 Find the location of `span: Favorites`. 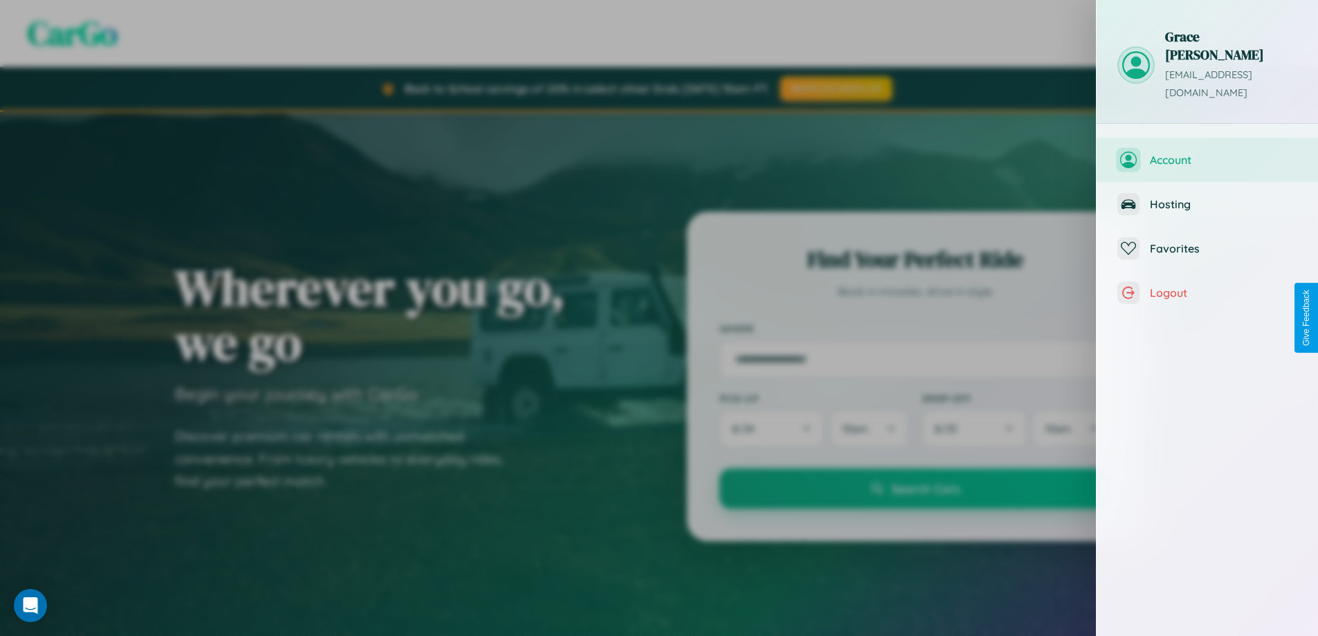

span: Favorites is located at coordinates (1223, 248).